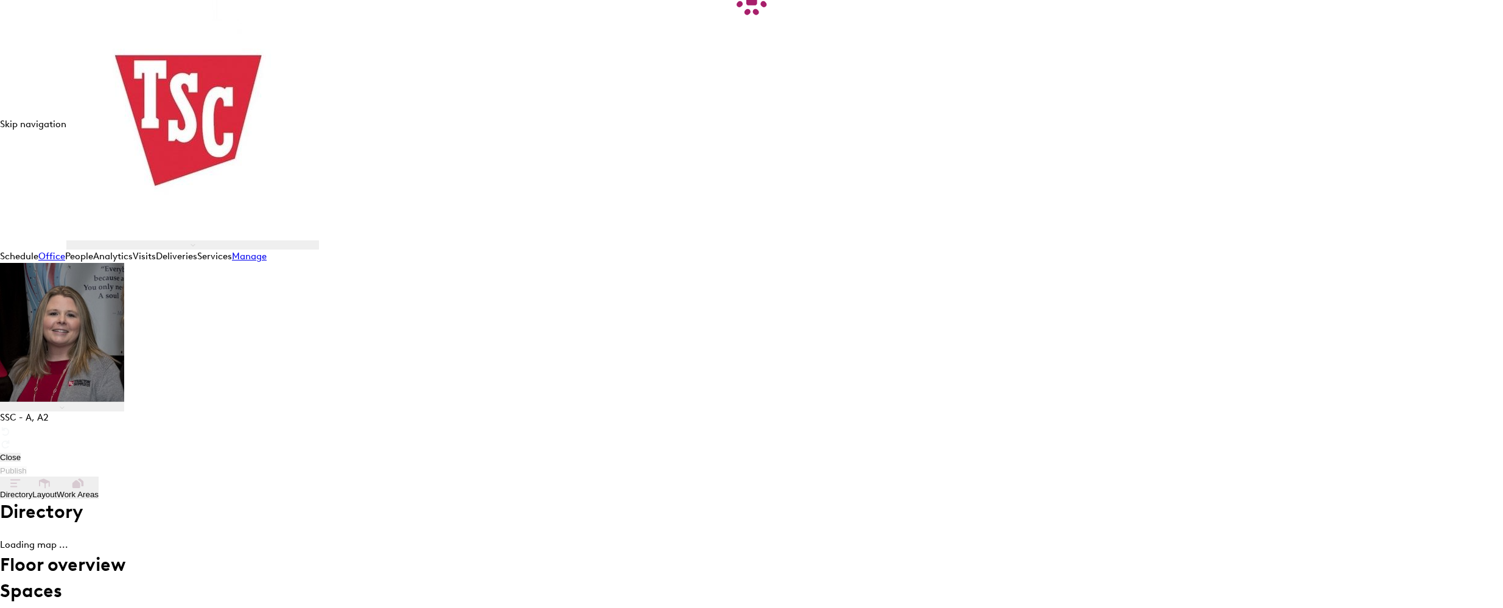 Image resolution: width=1503 pixels, height=608 pixels. What do you see at coordinates (44, 488) in the screenshot?
I see `button: Layout` at bounding box center [44, 488].